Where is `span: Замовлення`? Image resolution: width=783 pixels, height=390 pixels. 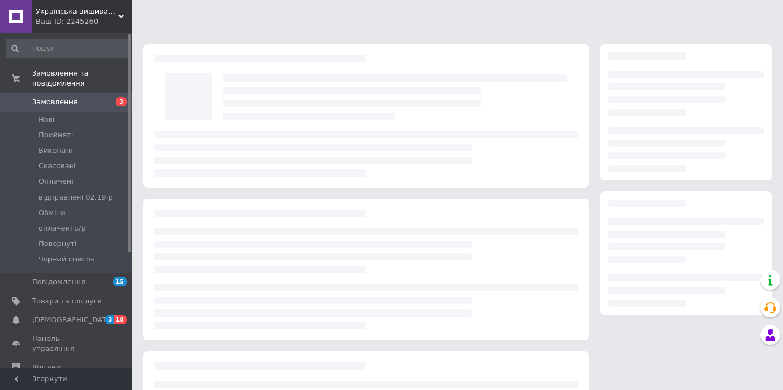
span: Замовлення is located at coordinates (55, 102).